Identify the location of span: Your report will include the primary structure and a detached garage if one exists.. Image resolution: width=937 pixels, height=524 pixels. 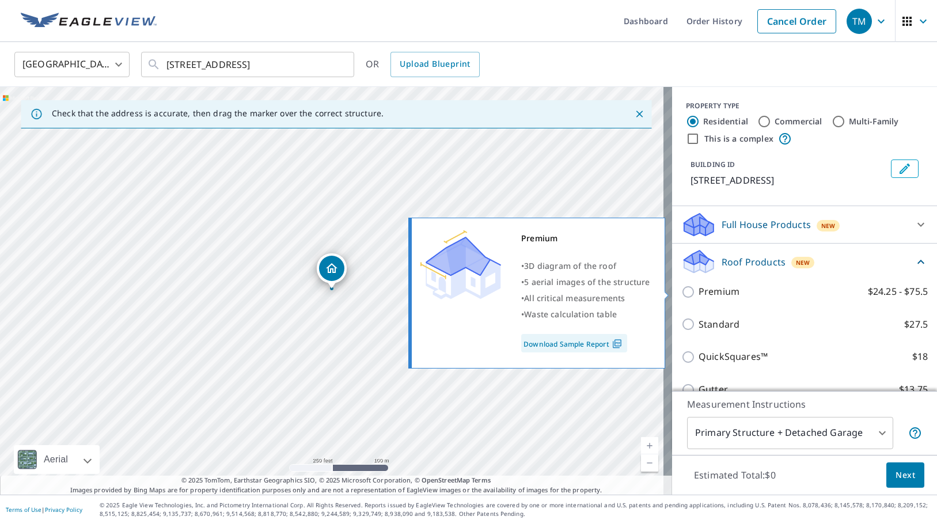
(915, 433).